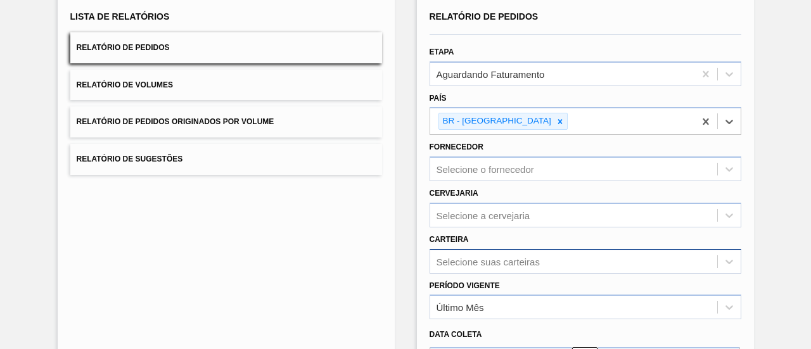 Image resolution: width=811 pixels, height=349 pixels. What do you see at coordinates (226, 85) in the screenshot?
I see `button: Relatório de Volumes` at bounding box center [226, 85].